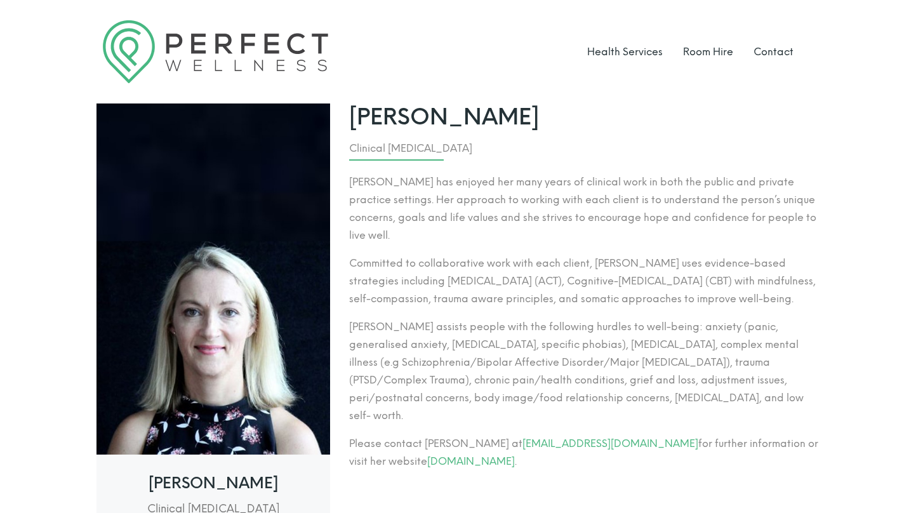 This screenshot has width=916, height=513. Describe the element at coordinates (213, 279) in the screenshot. I see `img: Helen Elliott Clinical Psychologist 530` at that location.